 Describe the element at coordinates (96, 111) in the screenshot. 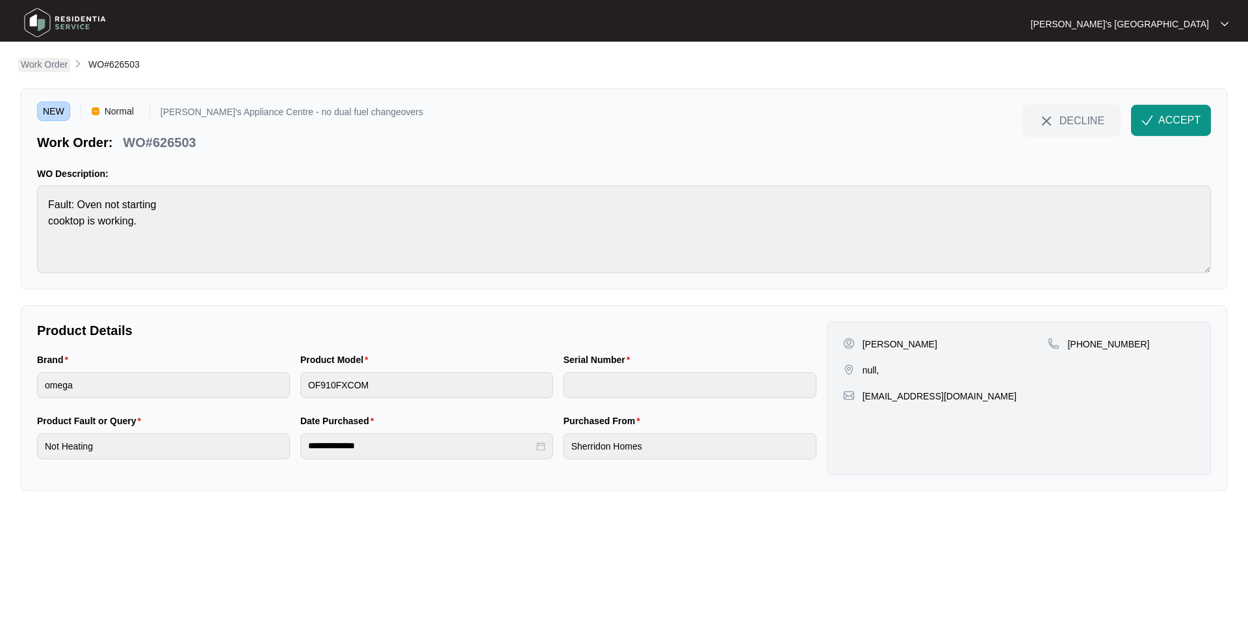

I see `img: Vercel Logo` at that location.